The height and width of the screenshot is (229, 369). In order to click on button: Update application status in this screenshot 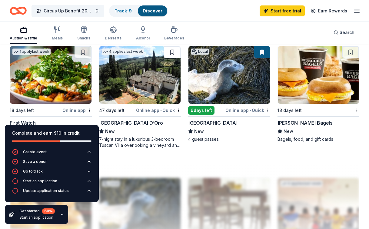, I will do `click(52, 192)`.